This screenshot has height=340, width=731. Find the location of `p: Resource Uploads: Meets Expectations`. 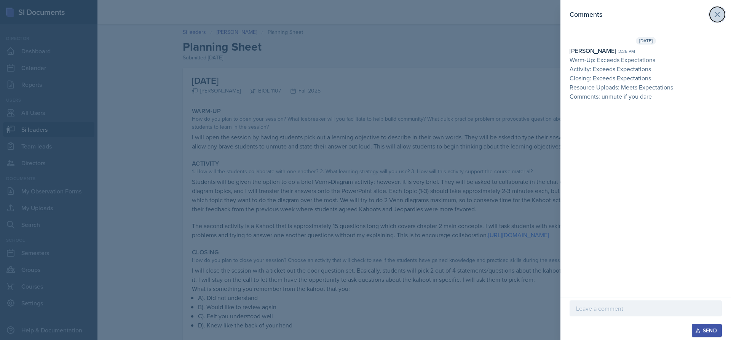

p: Resource Uploads: Meets Expectations is located at coordinates (645, 87).